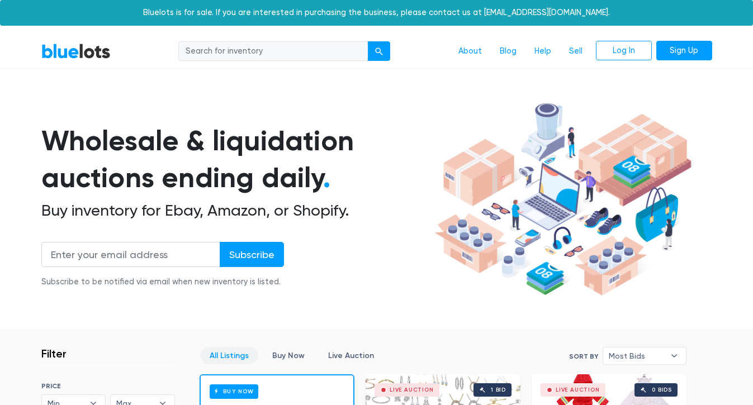 The image size is (753, 405). I want to click on h1: Wholesale & liquidation auctions ending daily, so click(236, 159).